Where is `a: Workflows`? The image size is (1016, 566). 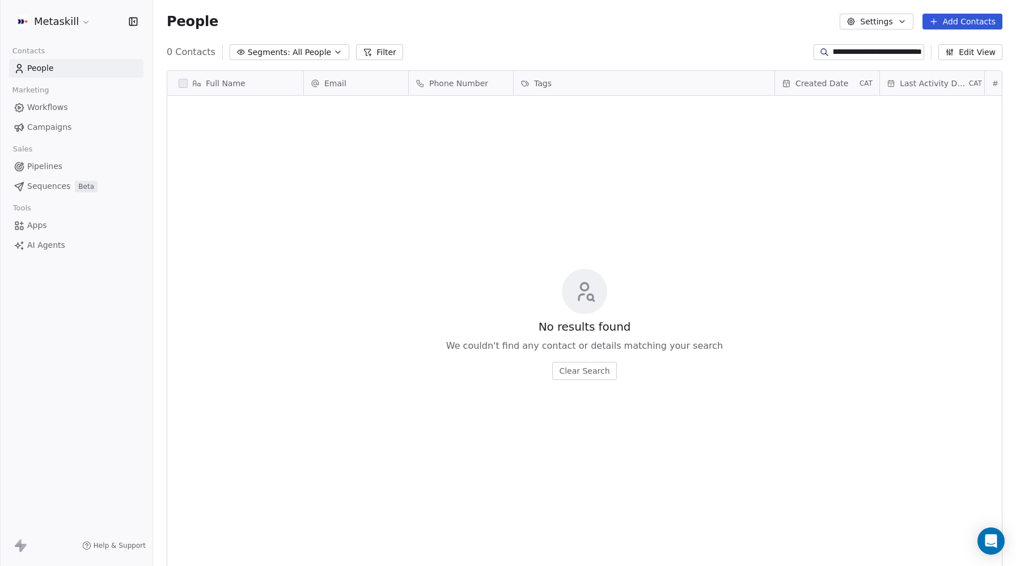 a: Workflows is located at coordinates (76, 107).